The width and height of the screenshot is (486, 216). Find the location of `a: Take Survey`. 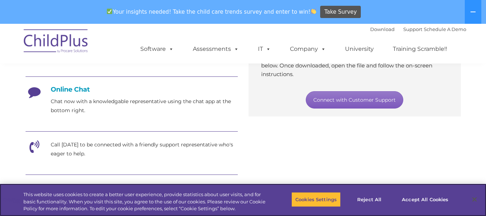

a: Take Survey is located at coordinates (340, 12).